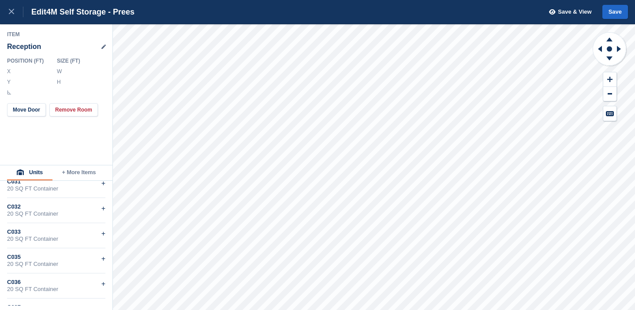  What do you see at coordinates (59, 82) in the screenshot?
I see `label: H` at bounding box center [59, 82].